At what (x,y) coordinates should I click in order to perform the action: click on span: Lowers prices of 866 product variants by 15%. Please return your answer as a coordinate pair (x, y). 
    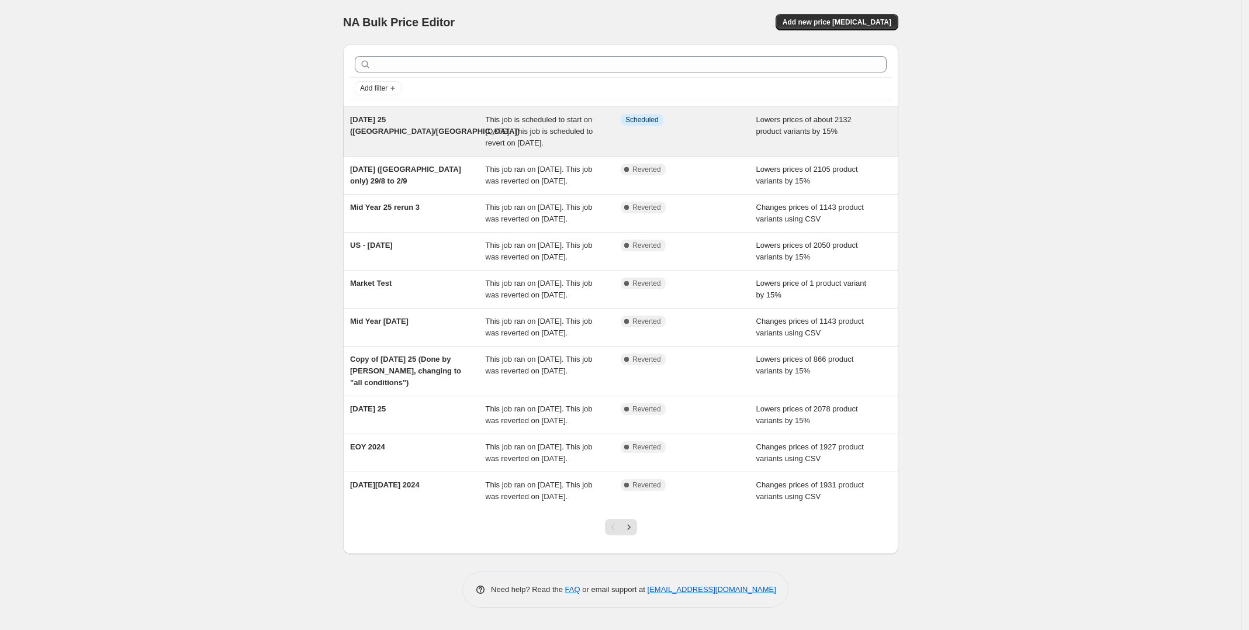
    Looking at the image, I should click on (805, 365).